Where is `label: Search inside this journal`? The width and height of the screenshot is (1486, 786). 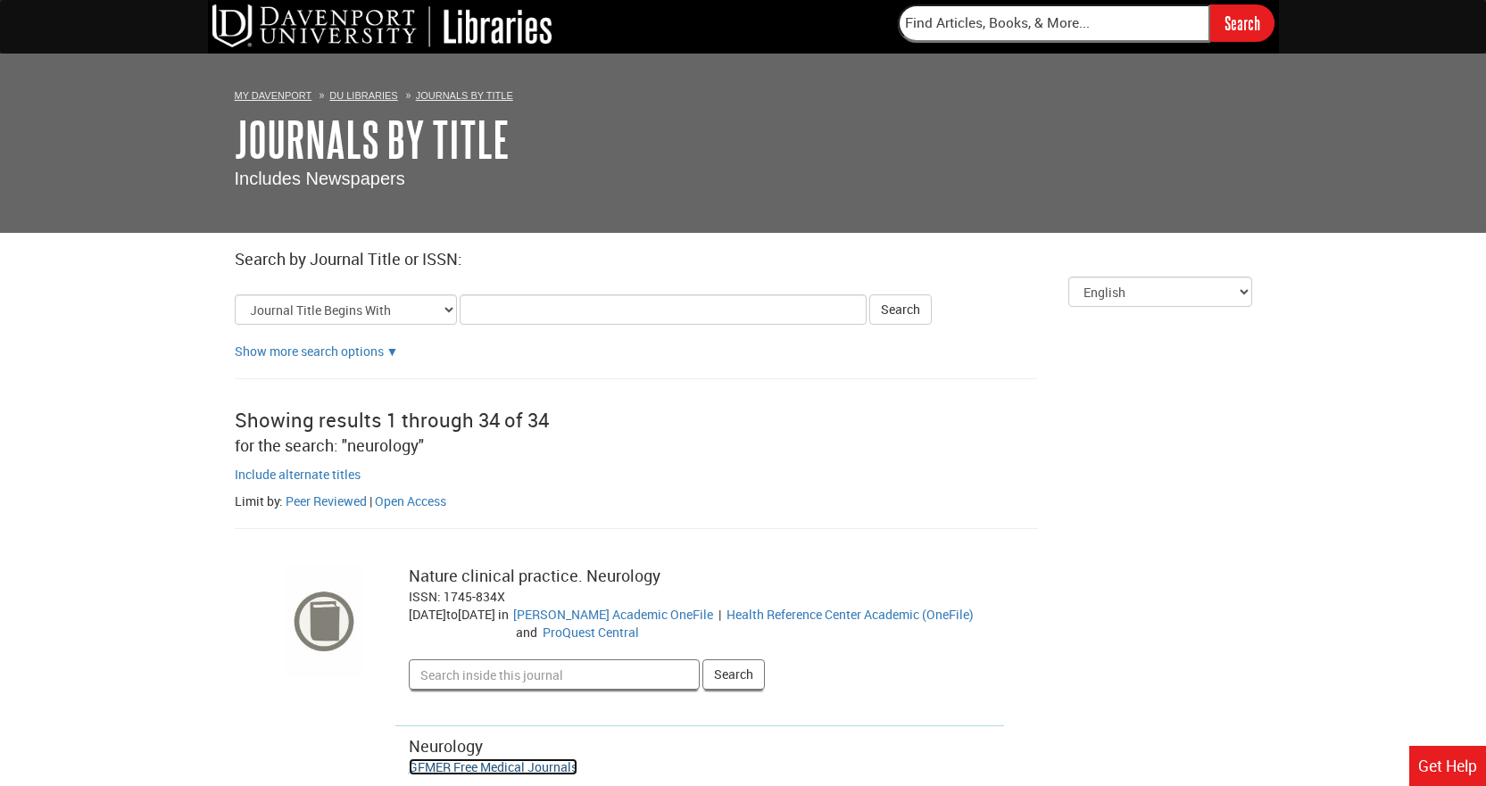
label: Search inside this journal is located at coordinates (409, 556).